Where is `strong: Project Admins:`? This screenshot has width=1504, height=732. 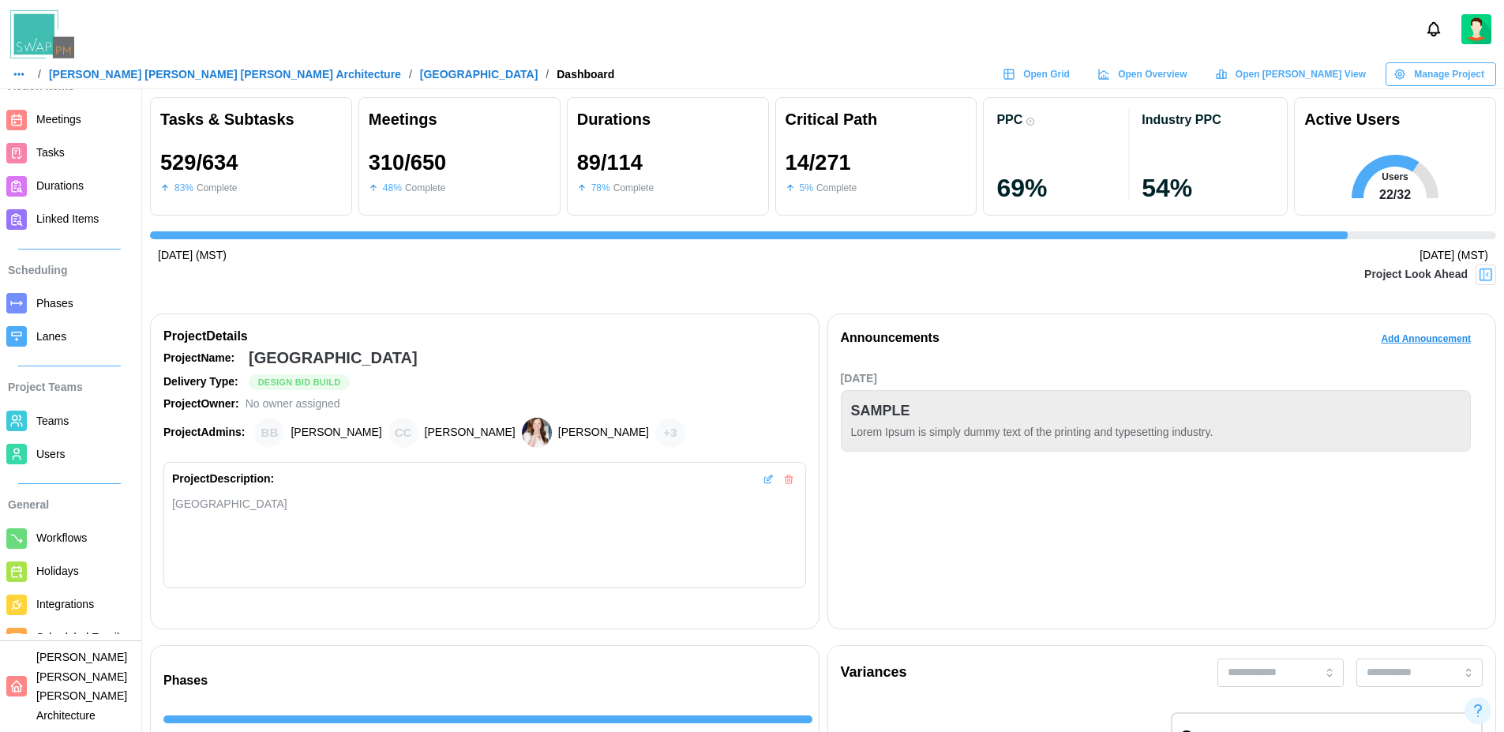
strong: Project Admins: is located at coordinates (204, 432).